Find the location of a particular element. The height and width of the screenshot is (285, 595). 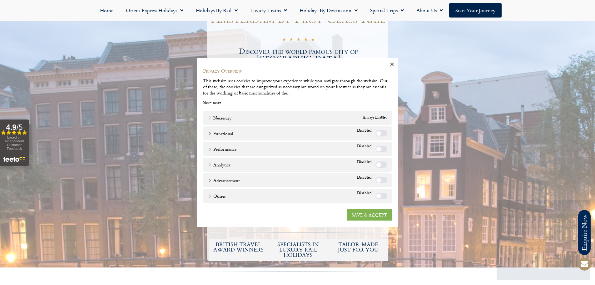

a: Performance is located at coordinates (222, 149).